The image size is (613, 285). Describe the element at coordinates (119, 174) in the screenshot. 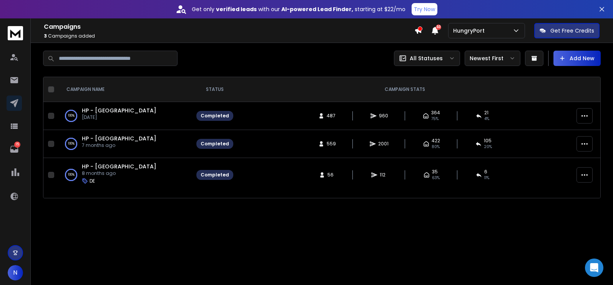

I see `p: 8 months ago` at that location.